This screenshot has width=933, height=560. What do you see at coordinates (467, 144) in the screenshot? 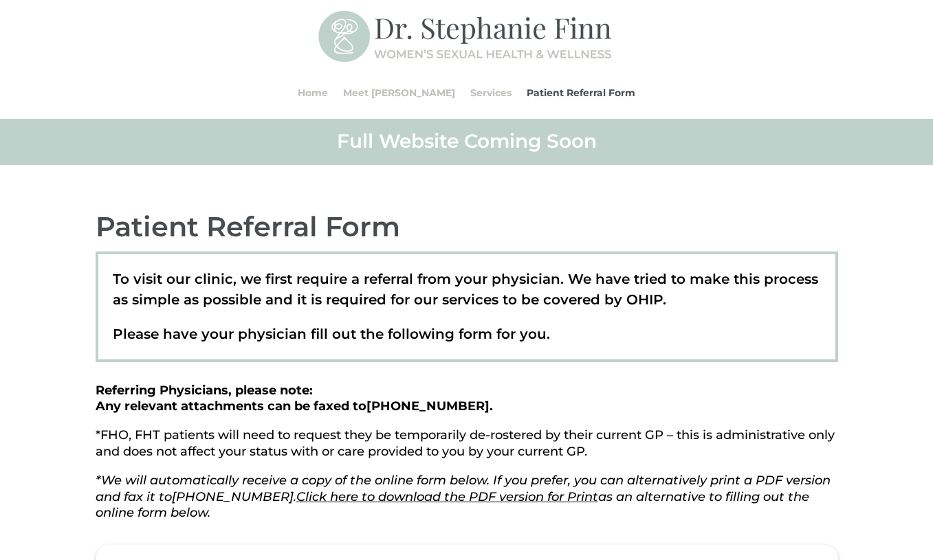
I see `h2: Full Website Coming Soon` at bounding box center [467, 144].